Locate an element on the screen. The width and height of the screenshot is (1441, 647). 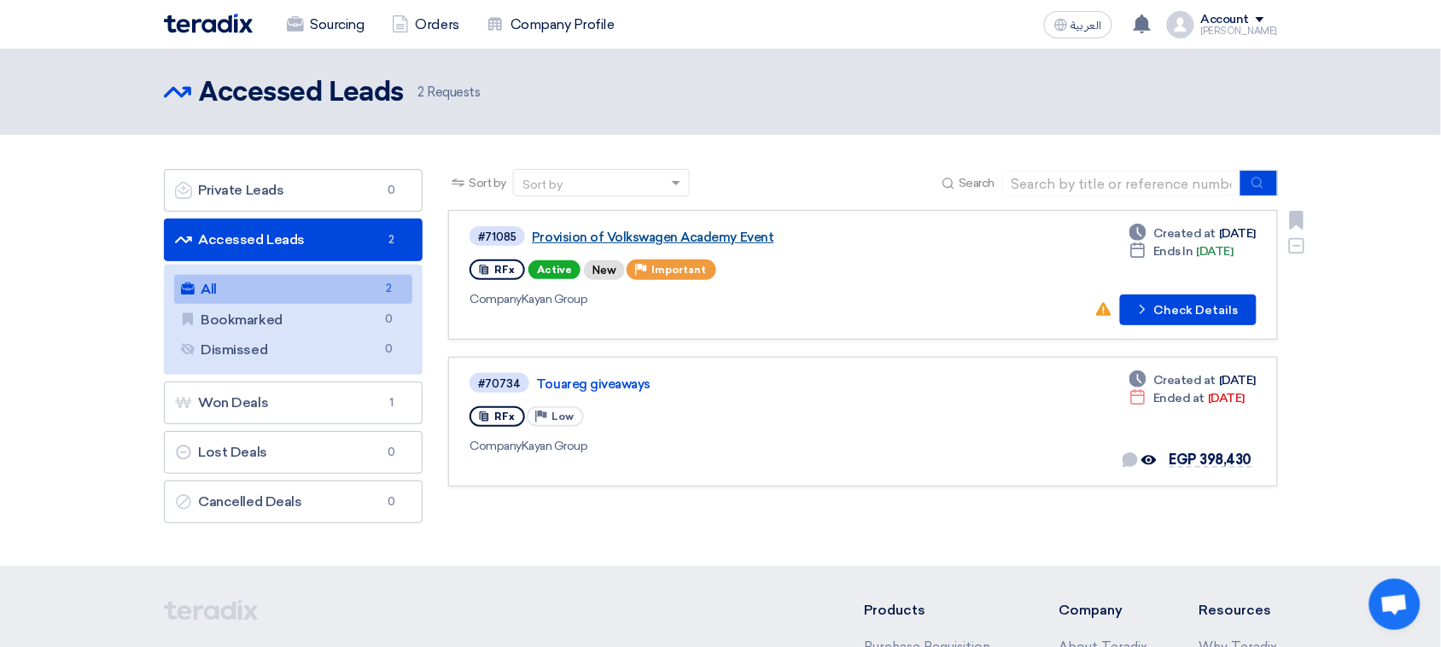
span: Search is located at coordinates (977, 183).